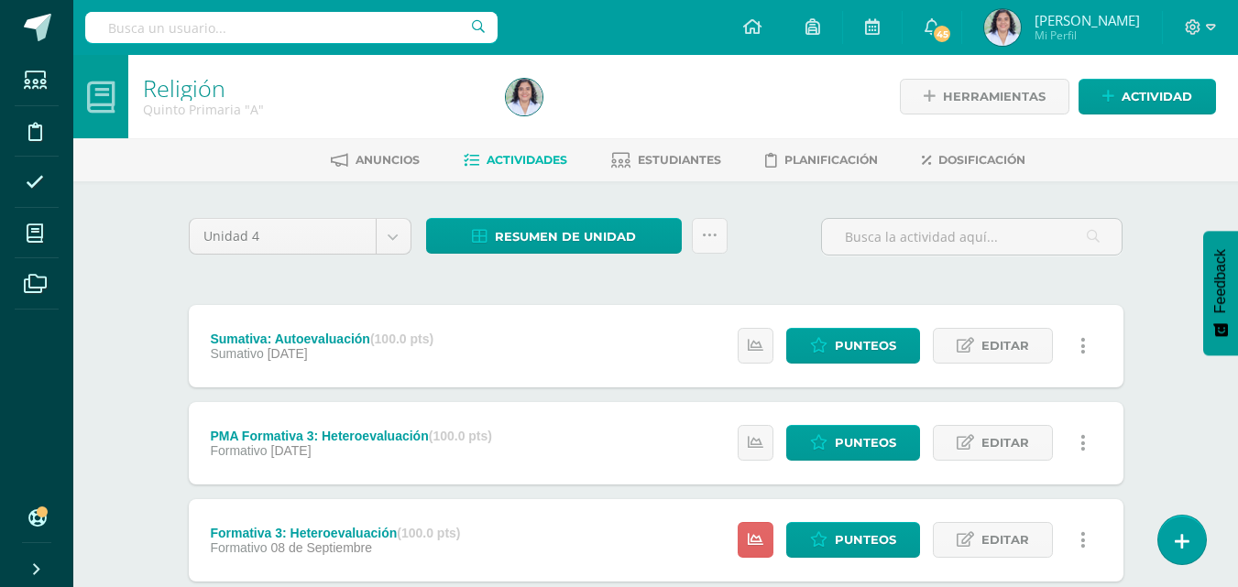 The width and height of the screenshot is (1238, 587). Describe the element at coordinates (984, 96) in the screenshot. I see `a: Herramientas` at that location.